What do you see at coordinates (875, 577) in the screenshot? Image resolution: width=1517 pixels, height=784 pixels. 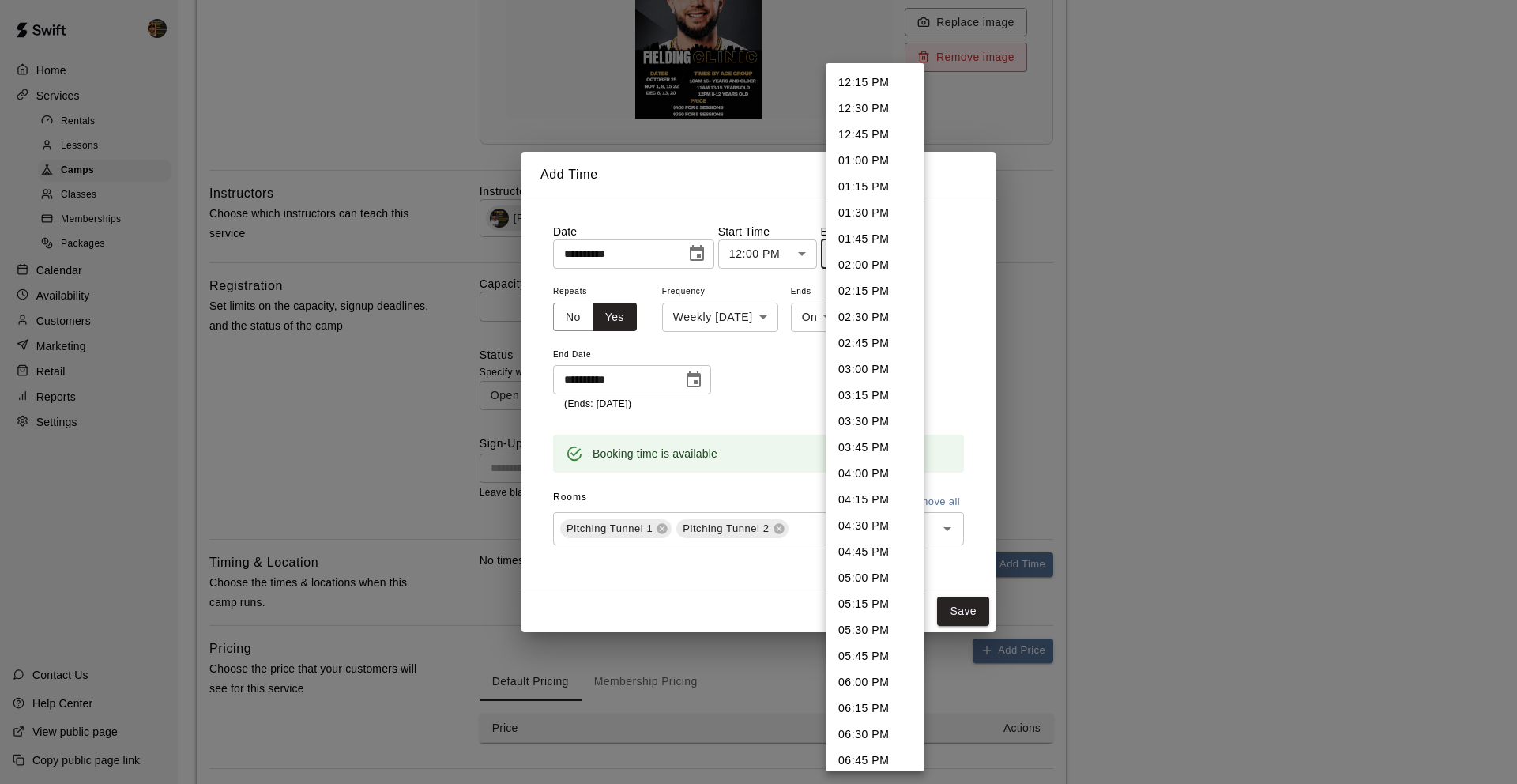 I see `li: 05:00 PM` at bounding box center [875, 577].